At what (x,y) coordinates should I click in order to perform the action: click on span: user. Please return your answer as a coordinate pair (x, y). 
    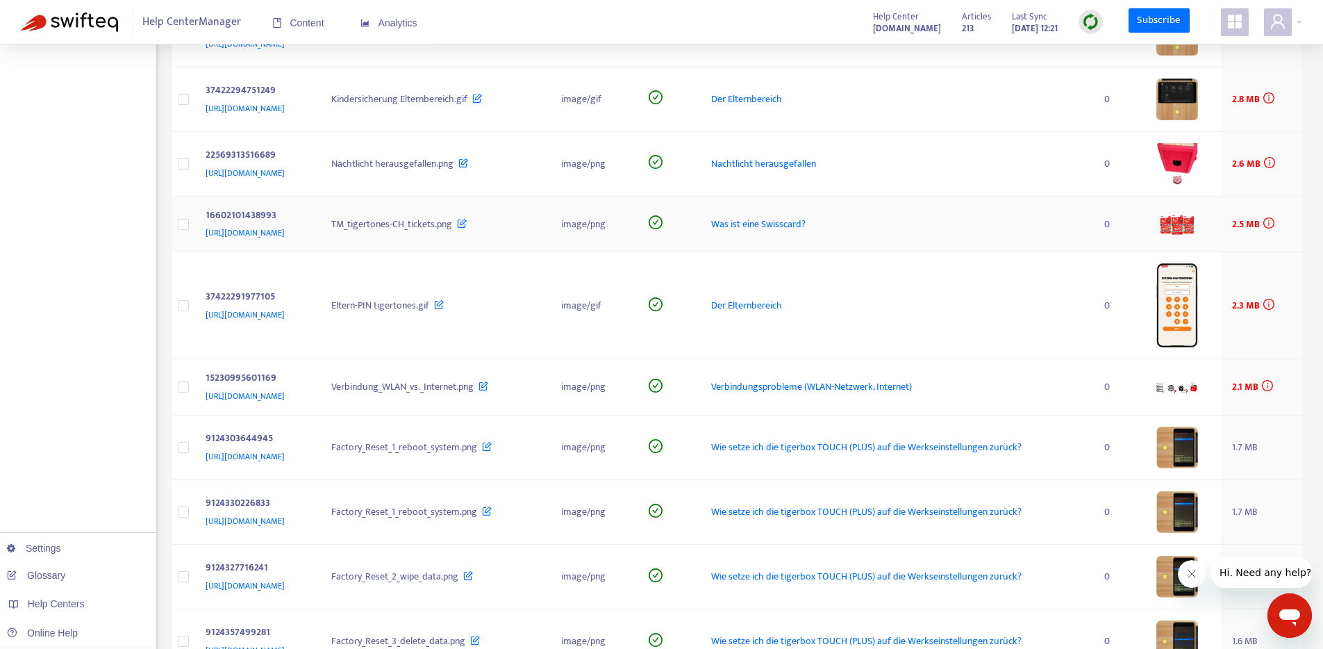
    Looking at the image, I should click on (1278, 22).